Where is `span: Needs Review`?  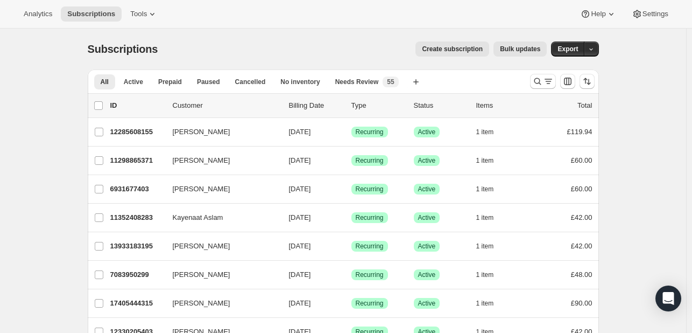
span: Needs Review is located at coordinates (357, 82).